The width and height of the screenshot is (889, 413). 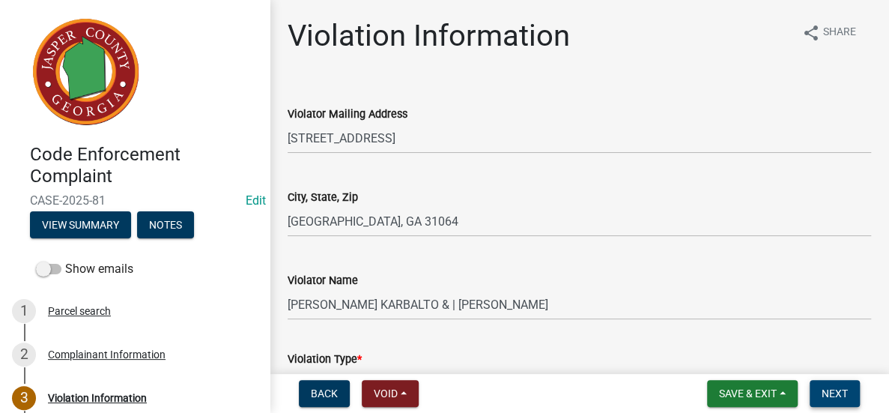 What do you see at coordinates (829, 32) in the screenshot?
I see `button: shareShare` at bounding box center [829, 32].